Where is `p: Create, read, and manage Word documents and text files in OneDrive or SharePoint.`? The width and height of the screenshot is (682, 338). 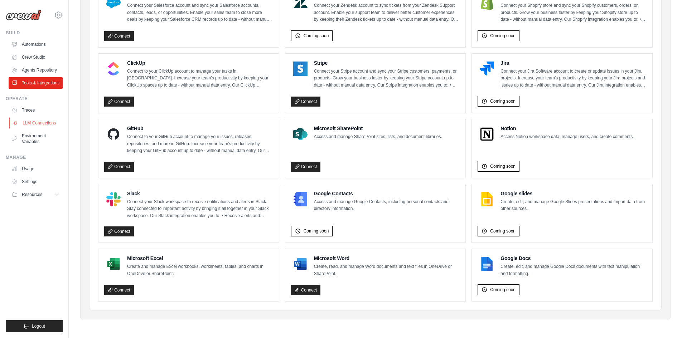
p: Create, read, and manage Word documents and text files in OneDrive or SharePoint. is located at coordinates (387, 270).